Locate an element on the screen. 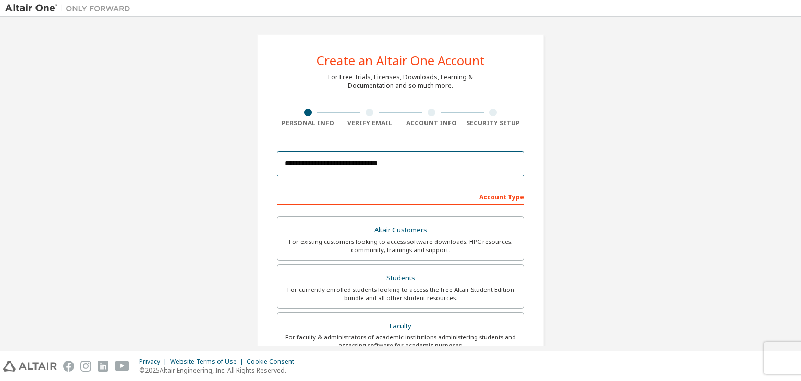 The height and width of the screenshot is (381, 801). img: Altair One is located at coordinates (70, 8).